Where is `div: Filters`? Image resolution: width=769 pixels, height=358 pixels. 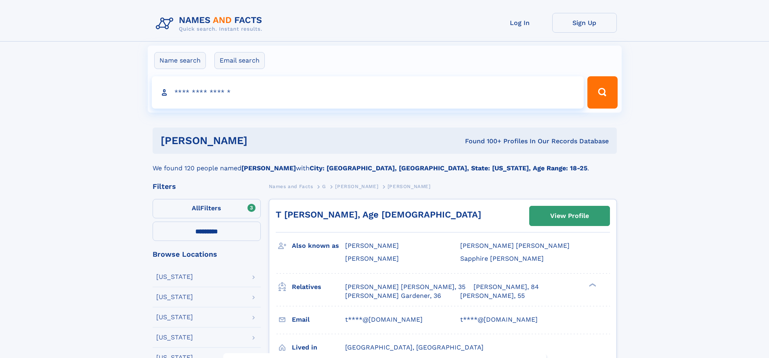 div: Filters is located at coordinates (207, 187).